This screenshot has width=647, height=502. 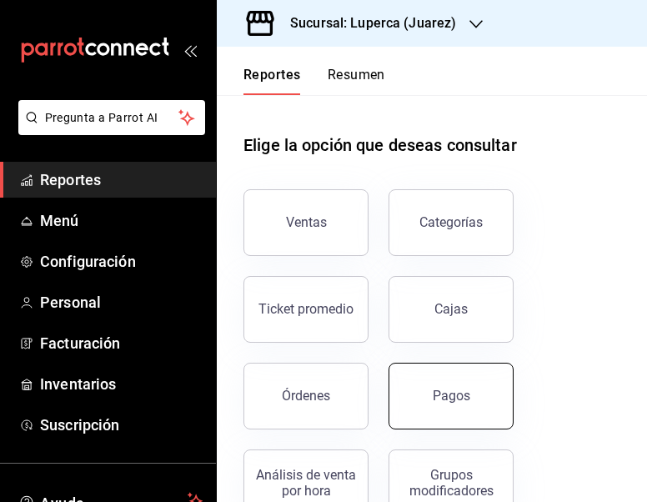 I want to click on a: Cajas, so click(x=451, y=309).